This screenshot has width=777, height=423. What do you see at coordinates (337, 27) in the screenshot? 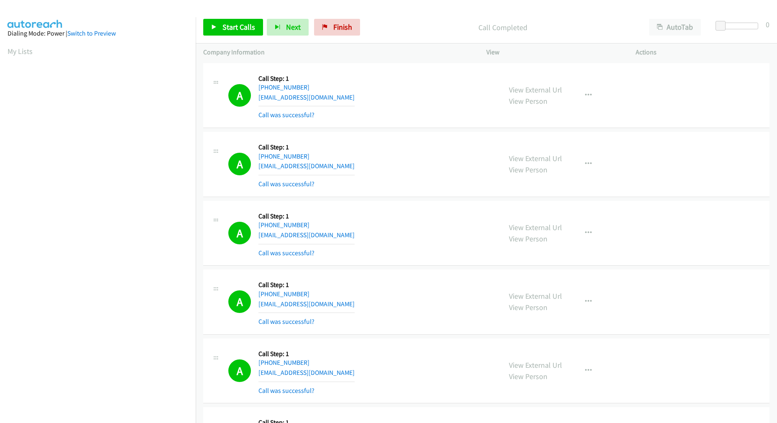
I see `a: Finish` at bounding box center [337, 27].